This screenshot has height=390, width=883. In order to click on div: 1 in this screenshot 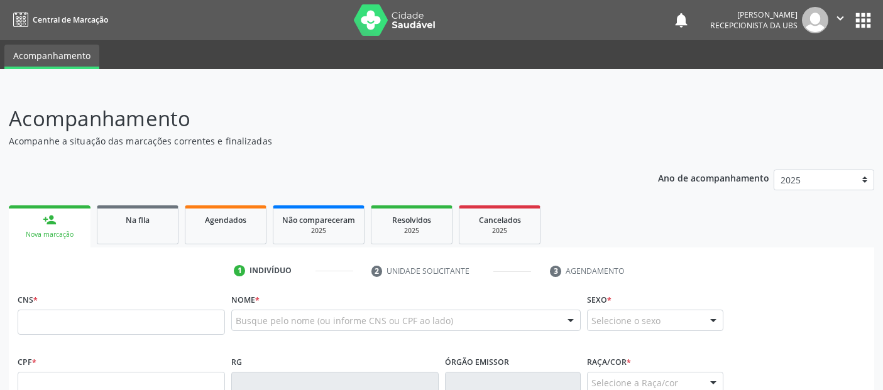, I will do `click(239, 271)`.